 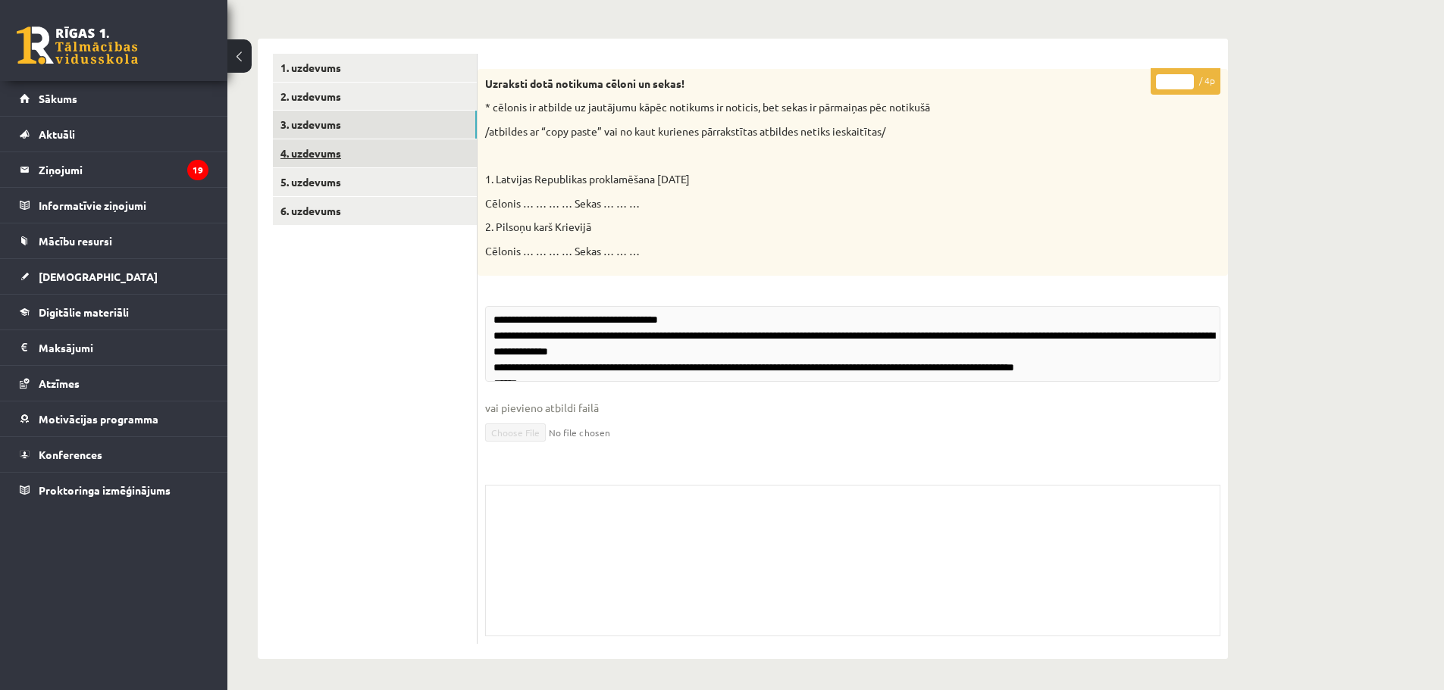 I want to click on a: Mācību resursi, so click(x=114, y=241).